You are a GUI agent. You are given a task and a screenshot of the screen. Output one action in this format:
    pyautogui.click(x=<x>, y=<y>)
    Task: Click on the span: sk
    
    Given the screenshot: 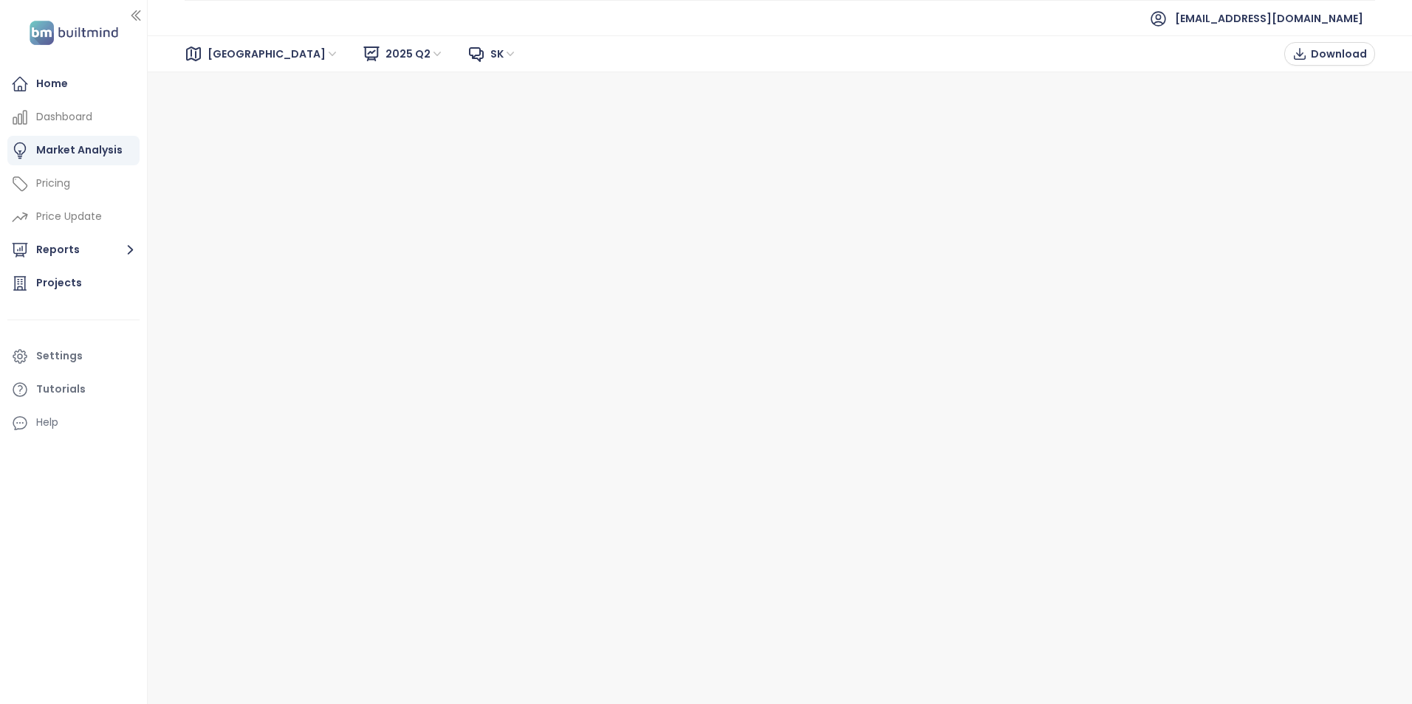 What is the action you would take?
    pyautogui.click(x=504, y=54)
    